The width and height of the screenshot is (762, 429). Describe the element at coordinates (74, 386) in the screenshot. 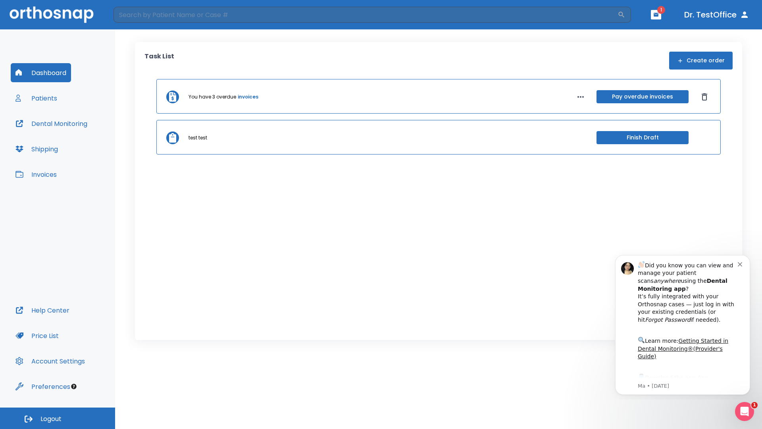

I see `div: Tooltip anchor` at that location.